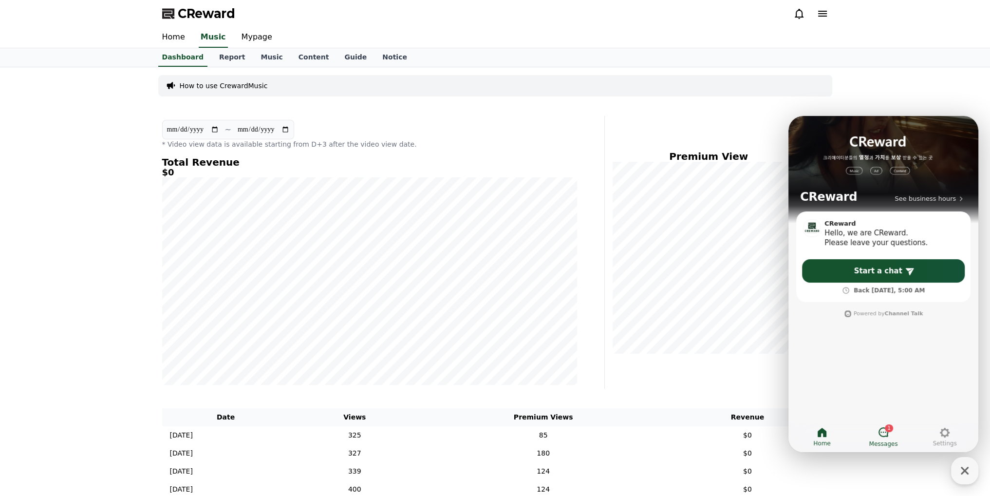 This screenshot has height=496, width=990. I want to click on a: Settings, so click(156, 321).